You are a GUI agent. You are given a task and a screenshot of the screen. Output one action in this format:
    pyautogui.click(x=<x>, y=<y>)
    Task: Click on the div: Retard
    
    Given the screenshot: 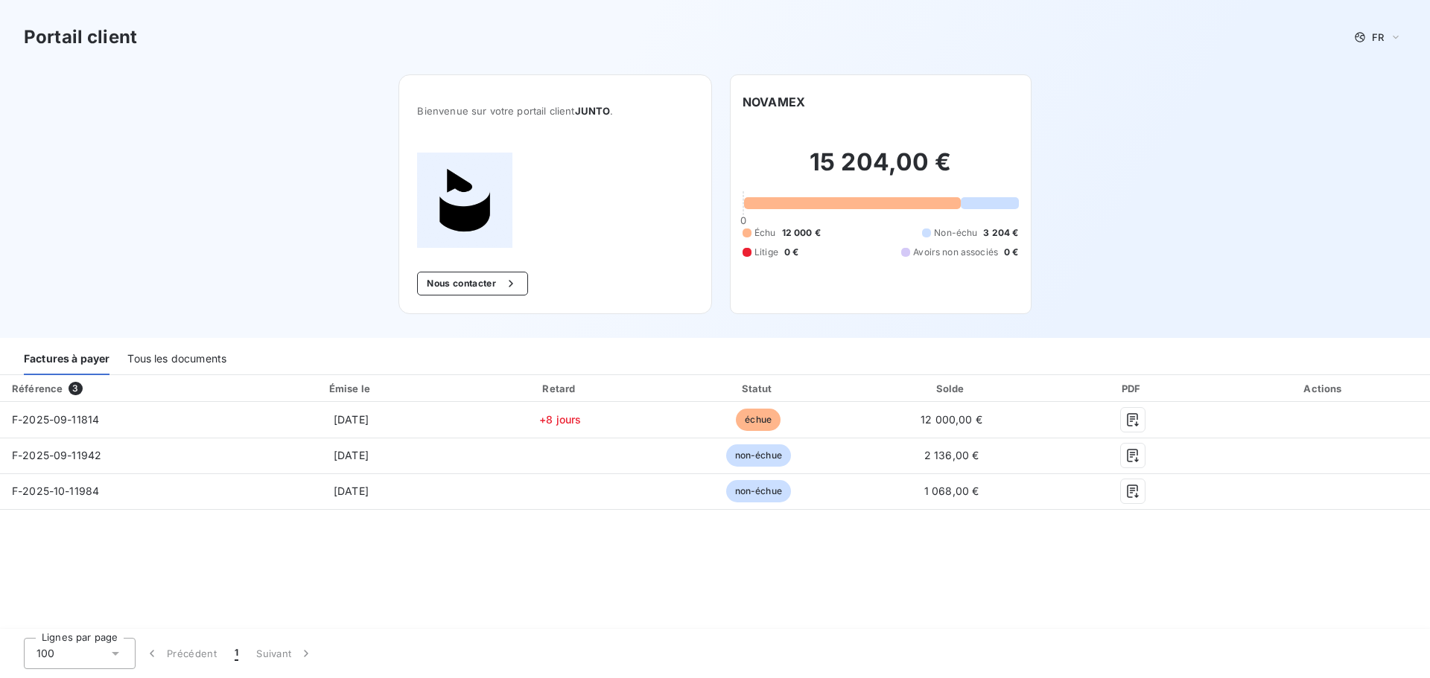 What is the action you would take?
    pyautogui.click(x=560, y=389)
    